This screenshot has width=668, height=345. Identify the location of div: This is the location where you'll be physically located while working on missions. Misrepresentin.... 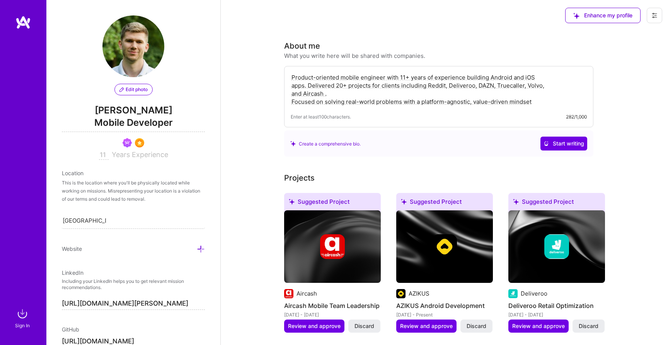
(133, 191).